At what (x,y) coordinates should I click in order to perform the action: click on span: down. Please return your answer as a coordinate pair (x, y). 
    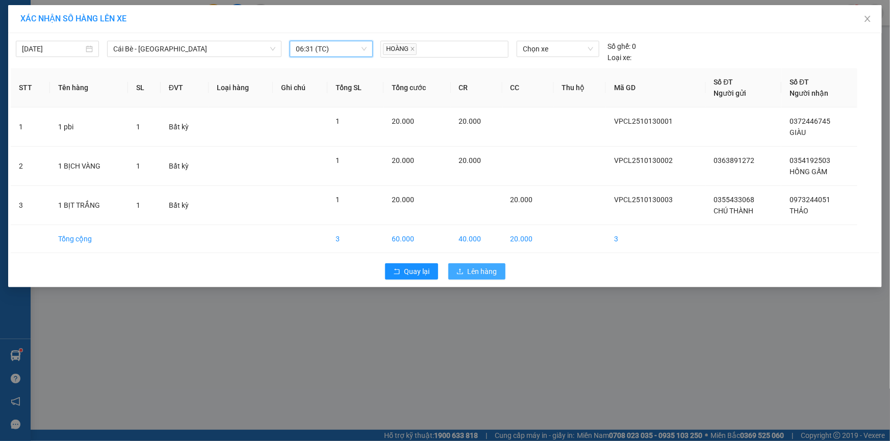
    Looking at the image, I should click on (273, 49).